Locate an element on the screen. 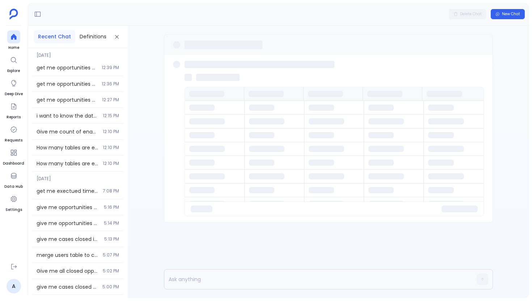 This screenshot has width=532, height=301. span: 5:13 PM is located at coordinates (111, 239).